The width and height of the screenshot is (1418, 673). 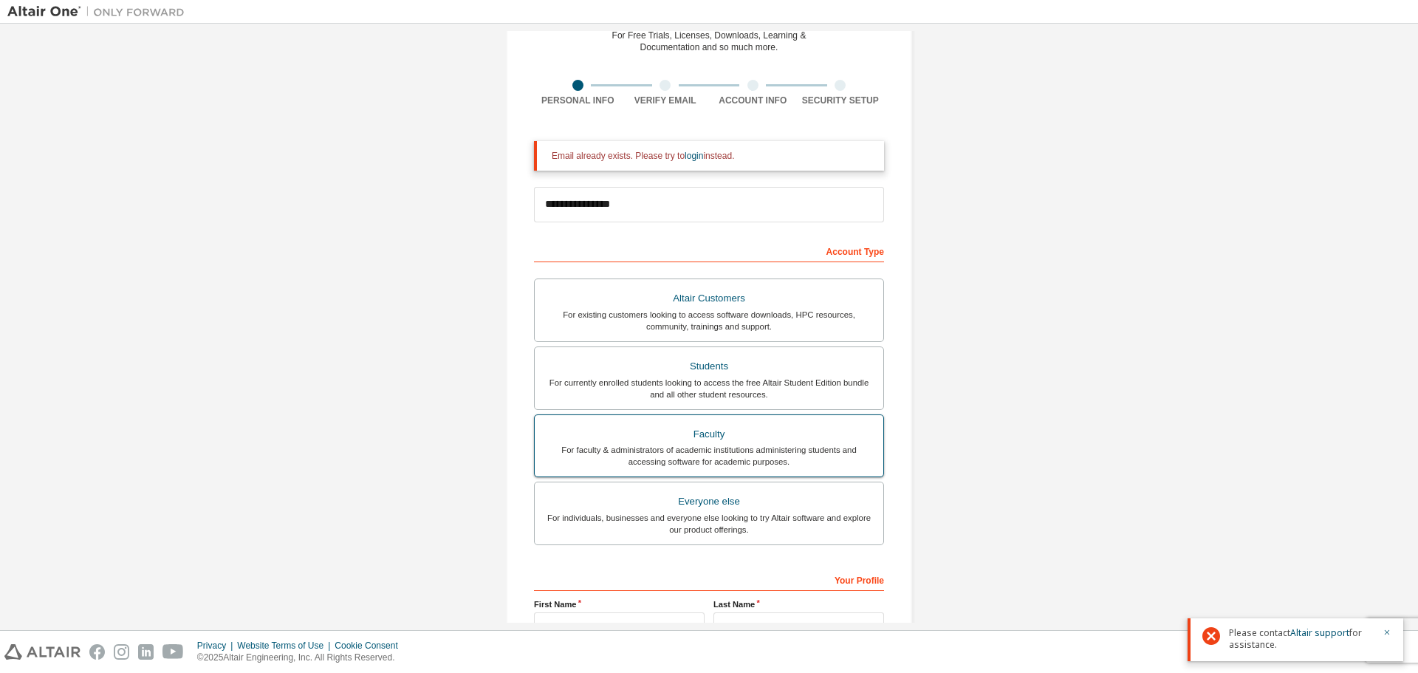 What do you see at coordinates (217, 645) in the screenshot?
I see `div: Privacy` at bounding box center [217, 645].